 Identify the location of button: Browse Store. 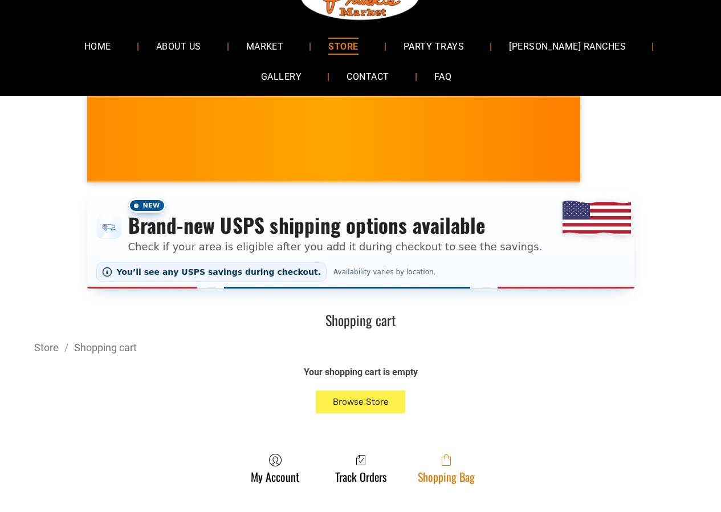
(361, 402).